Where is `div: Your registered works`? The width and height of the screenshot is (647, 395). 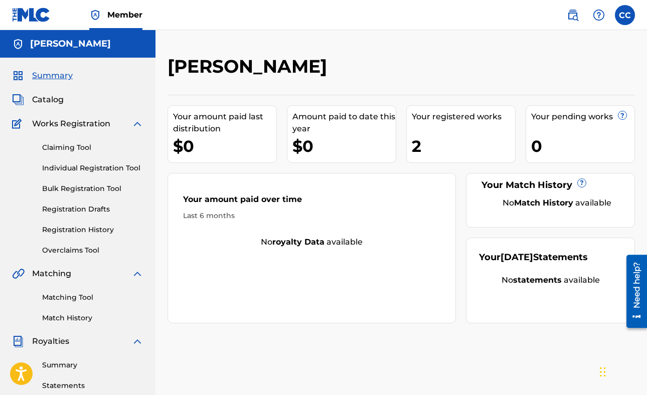 div: Your registered works is located at coordinates (463, 117).